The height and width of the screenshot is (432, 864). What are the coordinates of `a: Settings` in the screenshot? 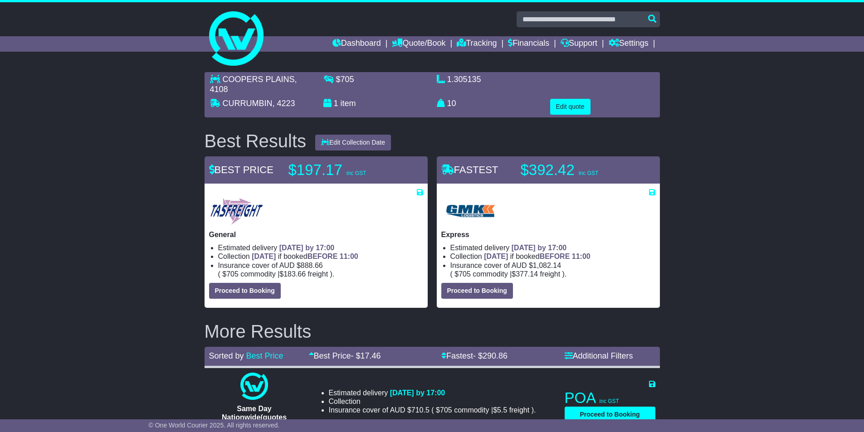 It's located at (629, 44).